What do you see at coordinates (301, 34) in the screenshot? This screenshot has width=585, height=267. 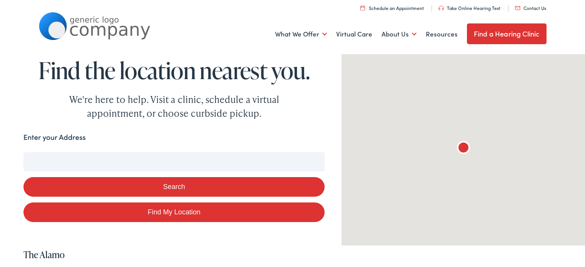 I see `a: What We Offer` at bounding box center [301, 34].